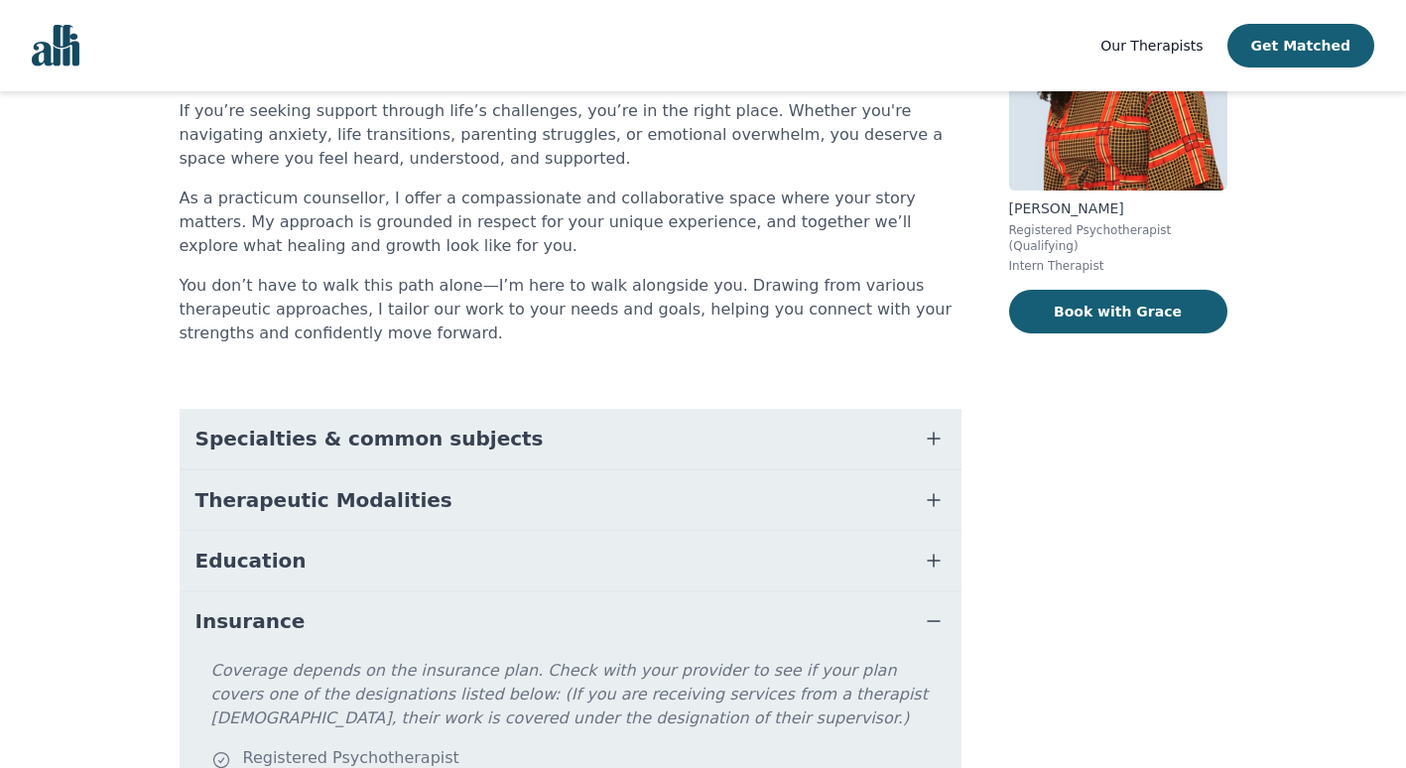  Describe the element at coordinates (571, 310) in the screenshot. I see `p: You don’t have to walk this path alone—I’m here to walk alongside you. Drawing from various thera...` at that location.